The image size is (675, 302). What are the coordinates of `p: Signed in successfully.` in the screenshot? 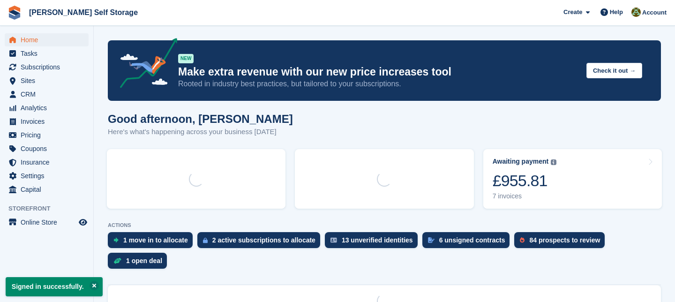 It's located at (54, 286).